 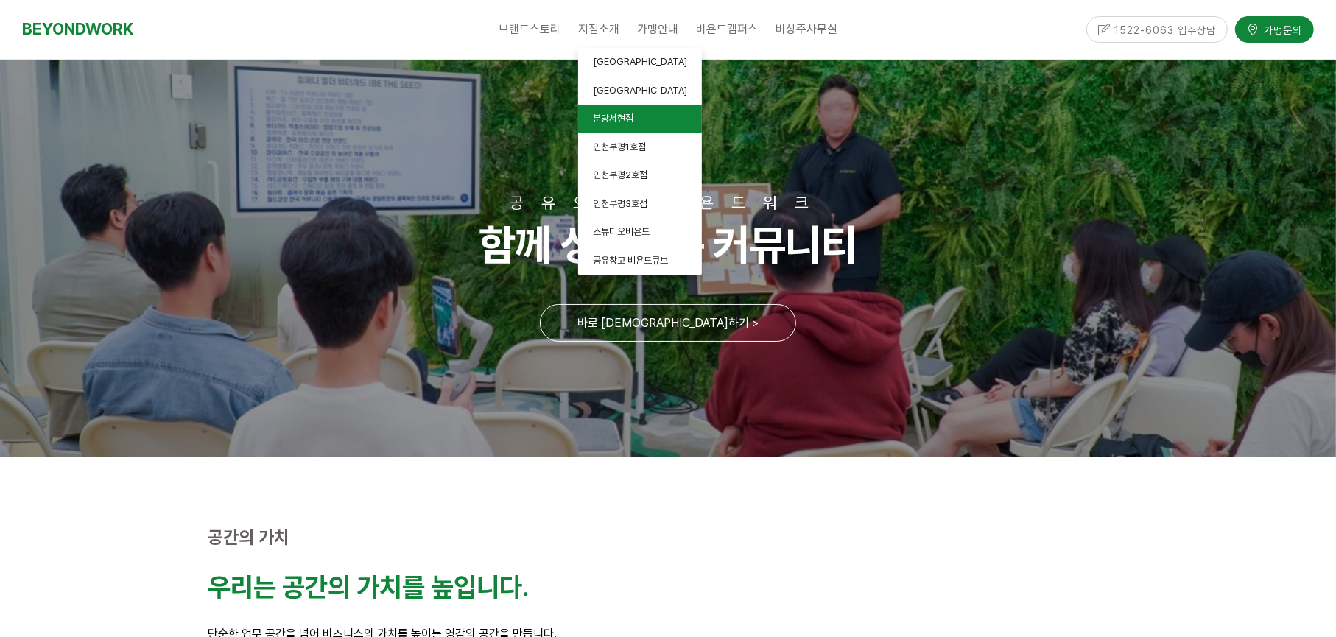 I want to click on span: 브랜드스토리, so click(x=529, y=29).